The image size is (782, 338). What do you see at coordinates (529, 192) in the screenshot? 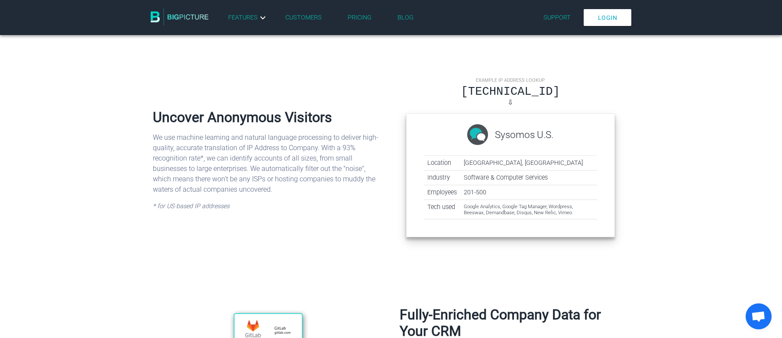
I see `td: 201-500` at bounding box center [529, 192].